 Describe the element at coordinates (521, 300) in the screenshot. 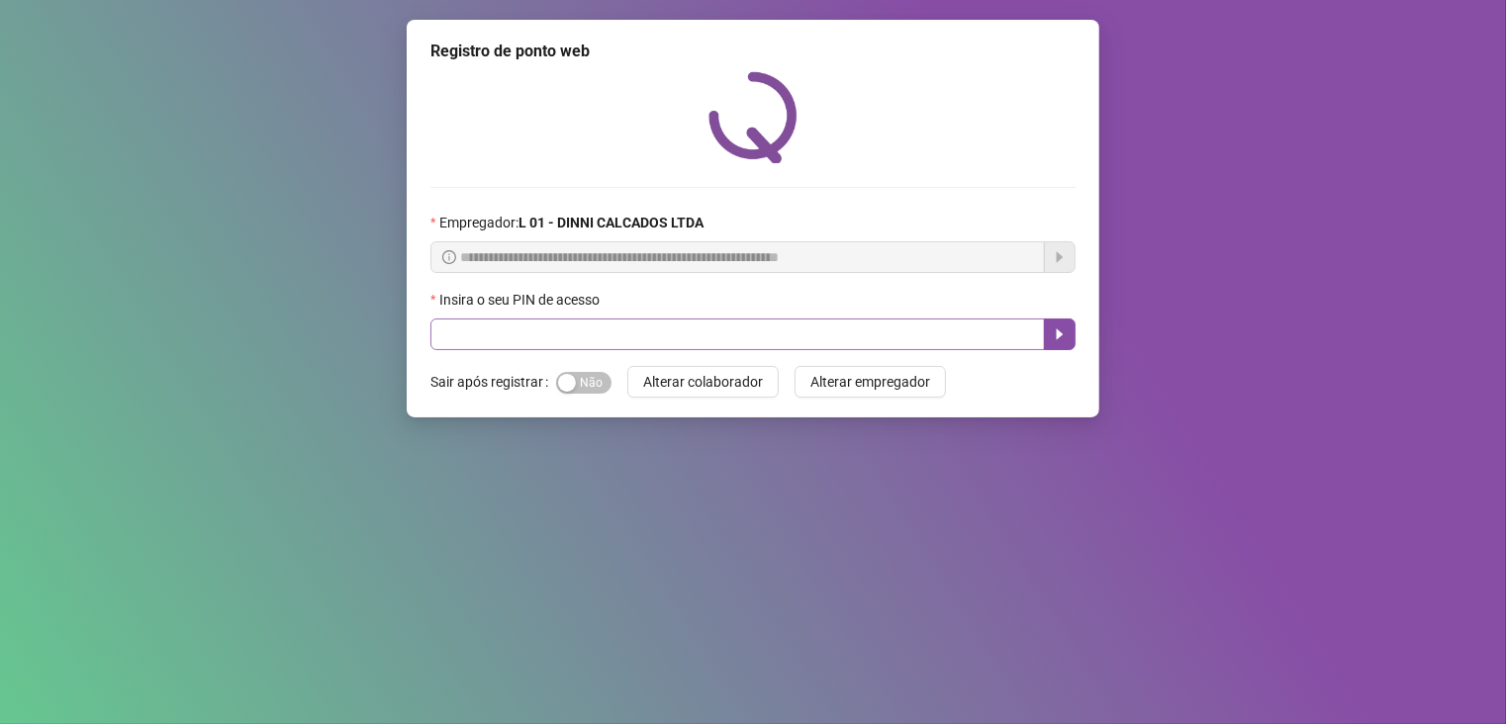

I see `label: Insira o seu PIN de acesso` at that location.